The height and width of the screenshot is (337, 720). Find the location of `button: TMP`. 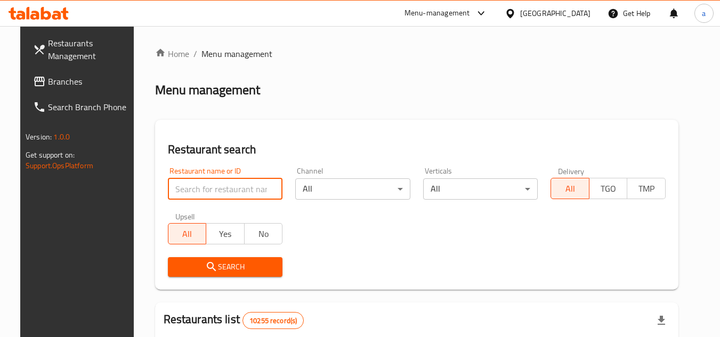

button: TMP is located at coordinates (646, 189).